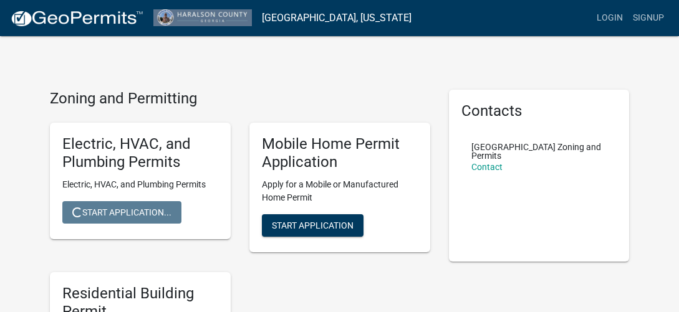 The width and height of the screenshot is (679, 312). What do you see at coordinates (240, 99) in the screenshot?
I see `h4: Zoning and Permitting` at bounding box center [240, 99].